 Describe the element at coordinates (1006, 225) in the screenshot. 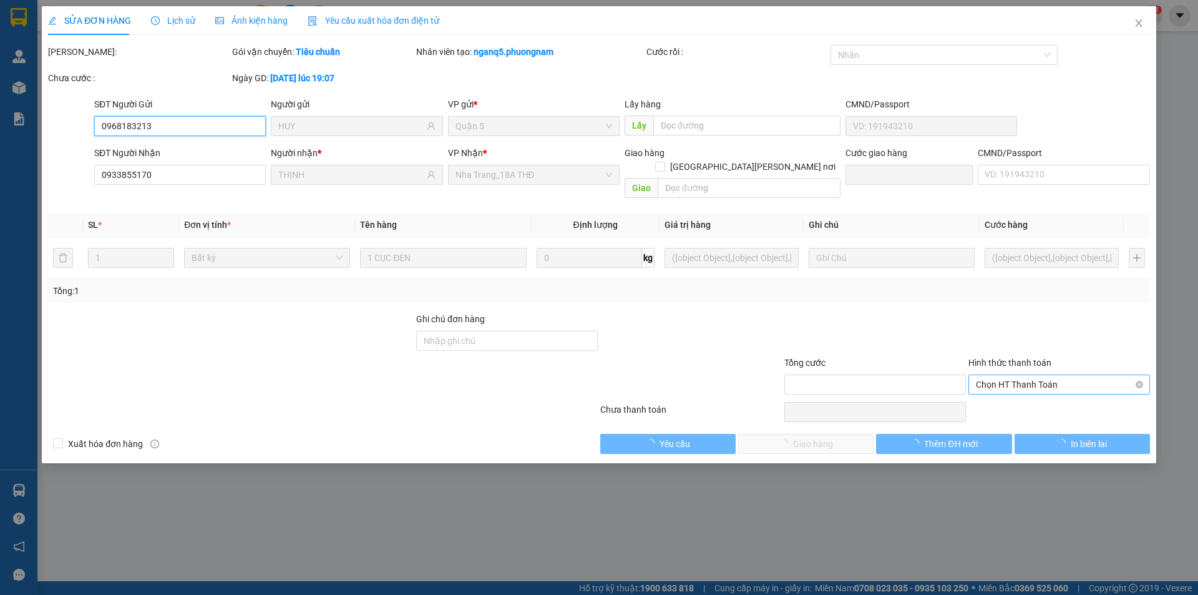

I see `span: Cước hàng` at that location.